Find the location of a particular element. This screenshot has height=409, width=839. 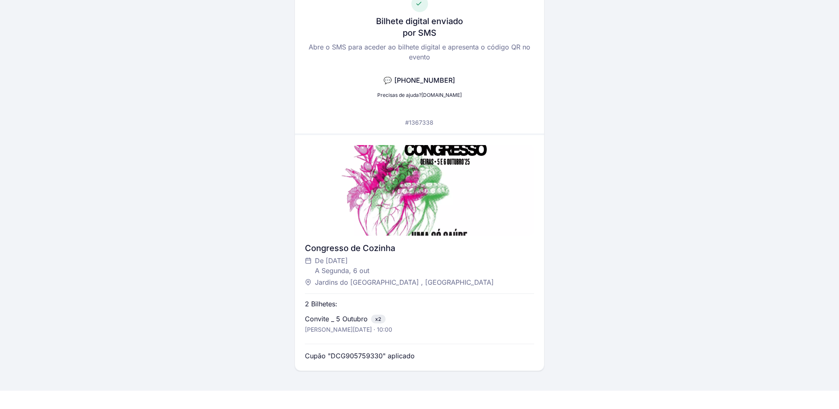

p: Cupão "DCG905759330" aplicado is located at coordinates (360, 356).